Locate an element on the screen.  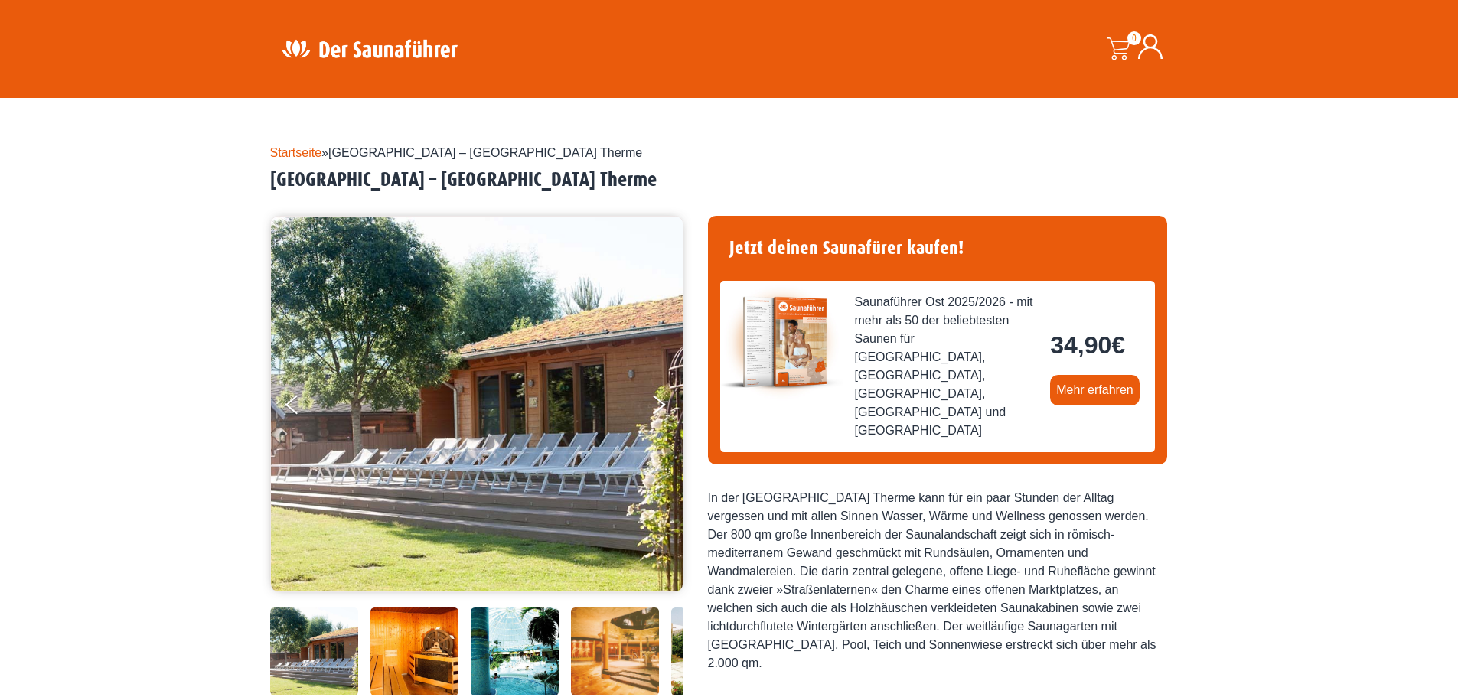
img: der-saunafuehrer-2025-ost.jpg is located at coordinates (781, 342).